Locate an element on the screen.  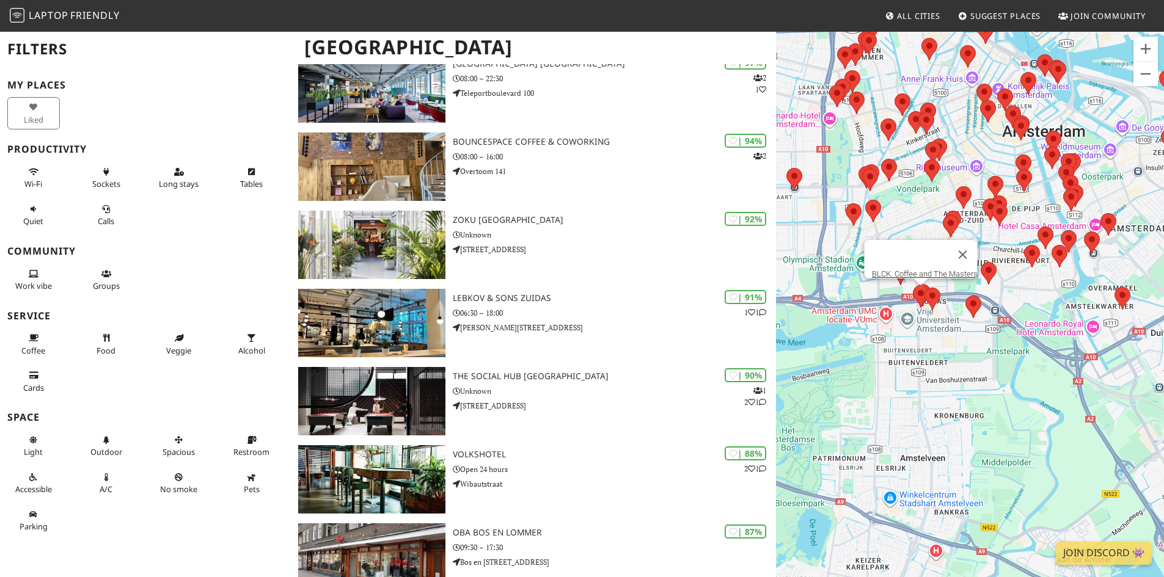
h3: BounceSpace Coffee & Coworking is located at coordinates (614, 142).